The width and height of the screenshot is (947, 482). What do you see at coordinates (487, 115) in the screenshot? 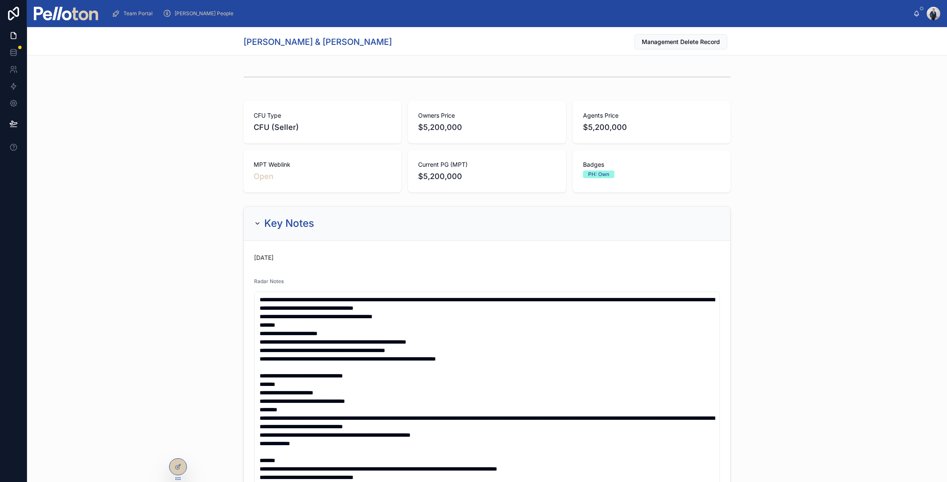
I see `span: Owners Price` at bounding box center [487, 115].